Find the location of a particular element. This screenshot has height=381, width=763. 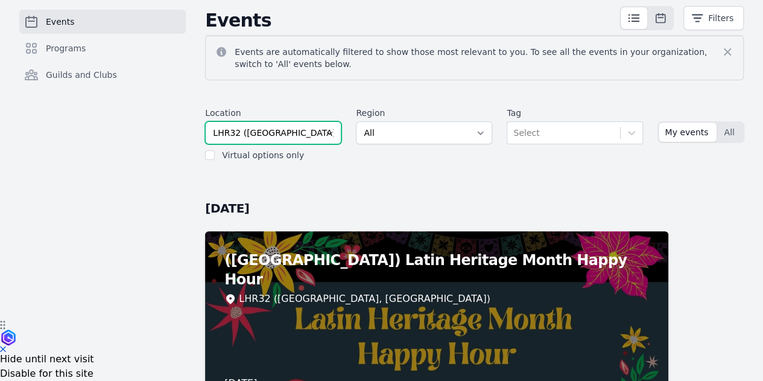

span: Events is located at coordinates (60, 22).